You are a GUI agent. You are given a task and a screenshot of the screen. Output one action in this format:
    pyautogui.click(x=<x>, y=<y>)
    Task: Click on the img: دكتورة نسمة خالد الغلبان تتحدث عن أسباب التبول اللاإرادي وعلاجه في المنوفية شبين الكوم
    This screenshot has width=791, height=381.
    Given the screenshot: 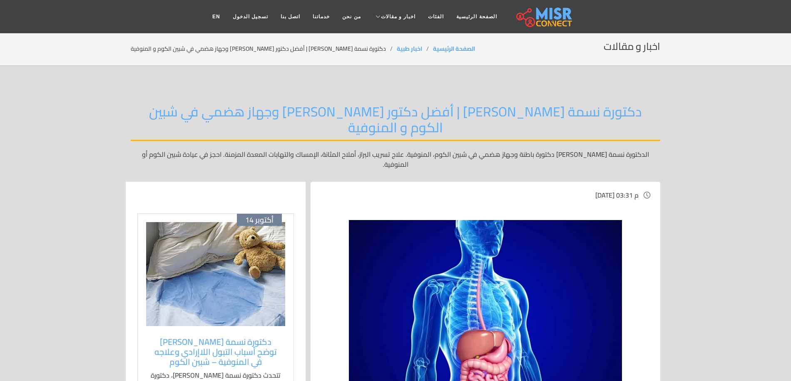 What is the action you would take?
    pyautogui.click(x=216, y=274)
    